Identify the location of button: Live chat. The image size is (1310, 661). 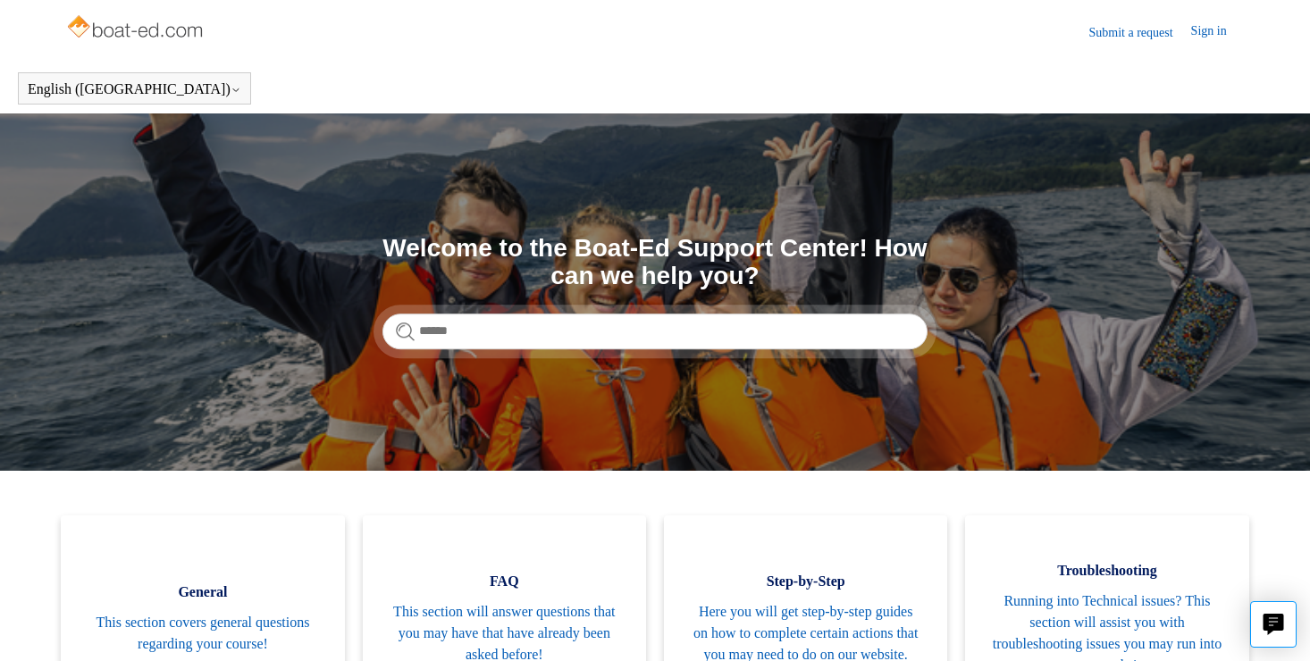
(1273, 625).